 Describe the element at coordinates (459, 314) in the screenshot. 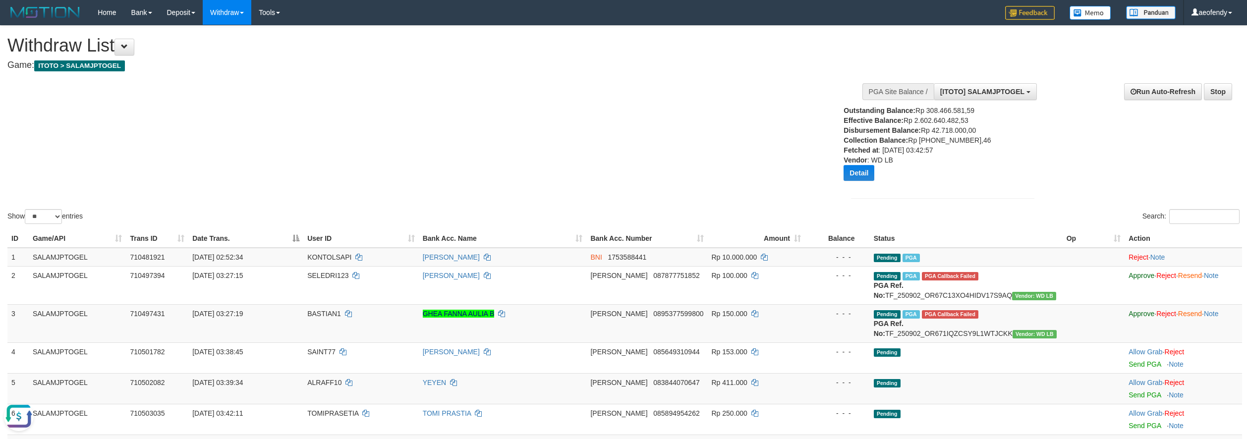

I see `a: GHEA FANNA AULIA B` at that location.